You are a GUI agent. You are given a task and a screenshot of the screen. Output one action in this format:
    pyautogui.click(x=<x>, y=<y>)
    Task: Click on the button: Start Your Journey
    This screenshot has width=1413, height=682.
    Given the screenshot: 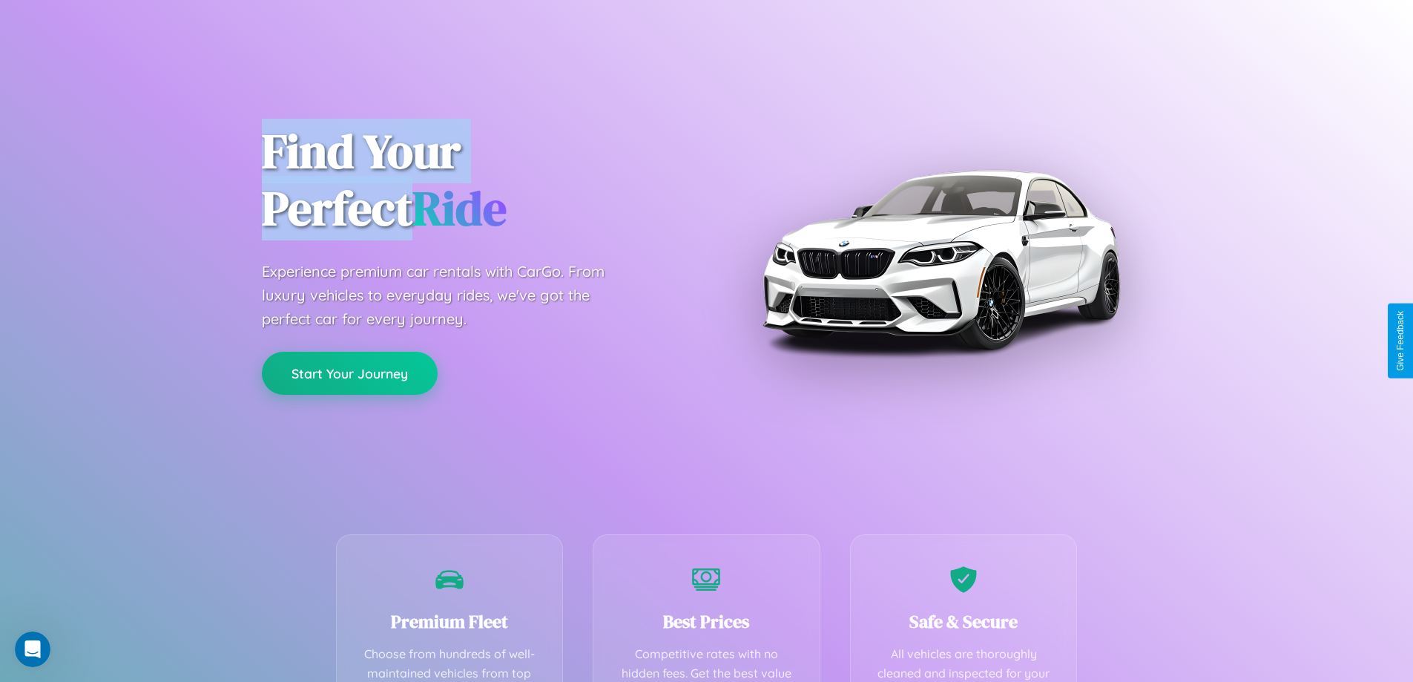 What is the action you would take?
    pyautogui.click(x=349, y=373)
    